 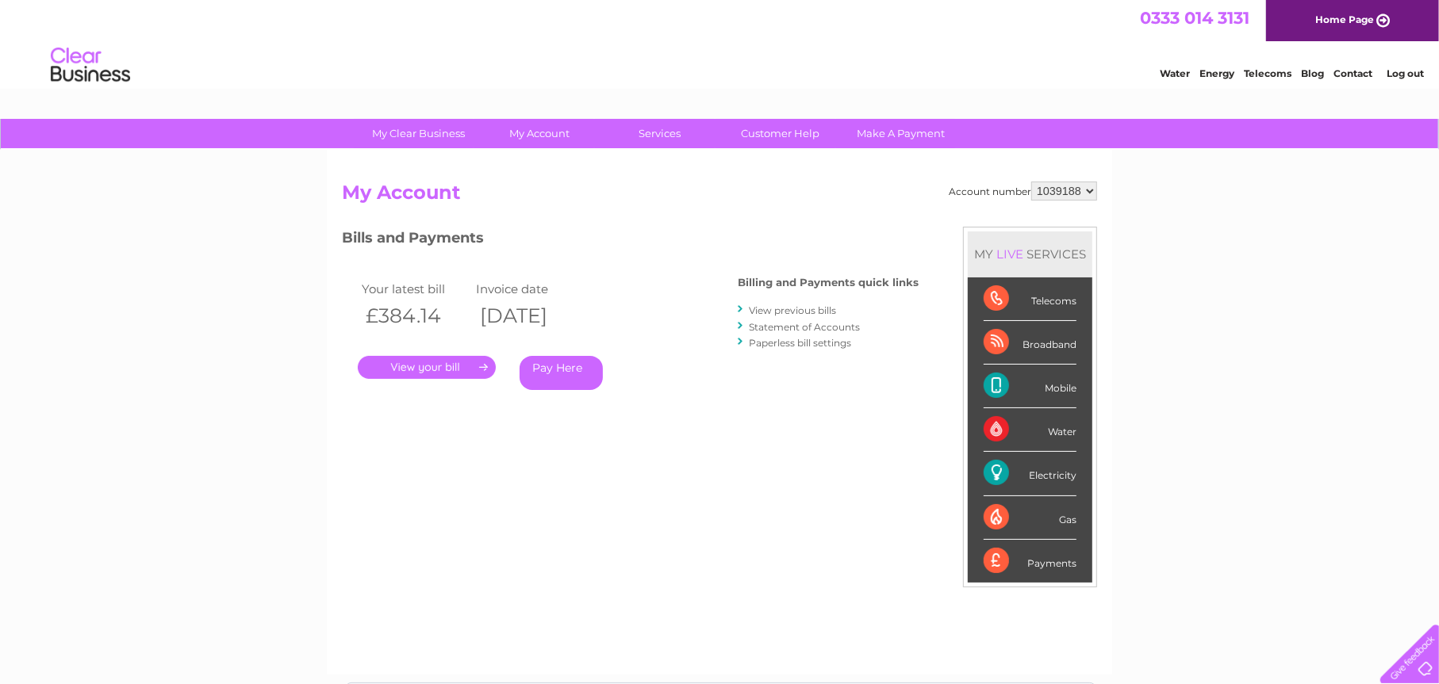 What do you see at coordinates (1029, 343) in the screenshot?
I see `div: Broadband` at bounding box center [1029, 343].